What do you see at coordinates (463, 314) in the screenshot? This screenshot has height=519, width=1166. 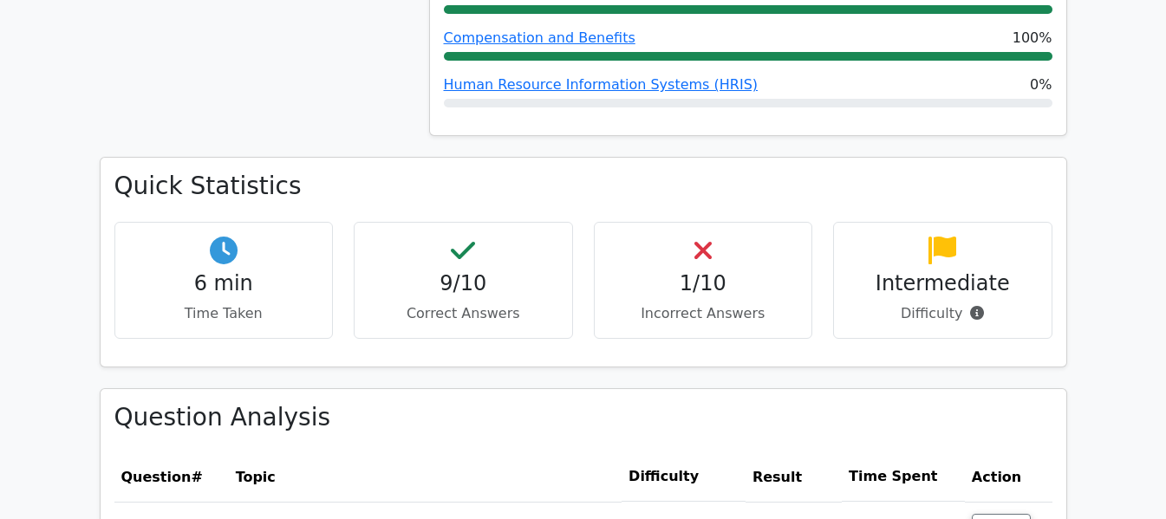 I see `p: Correct Answers` at bounding box center [463, 314].